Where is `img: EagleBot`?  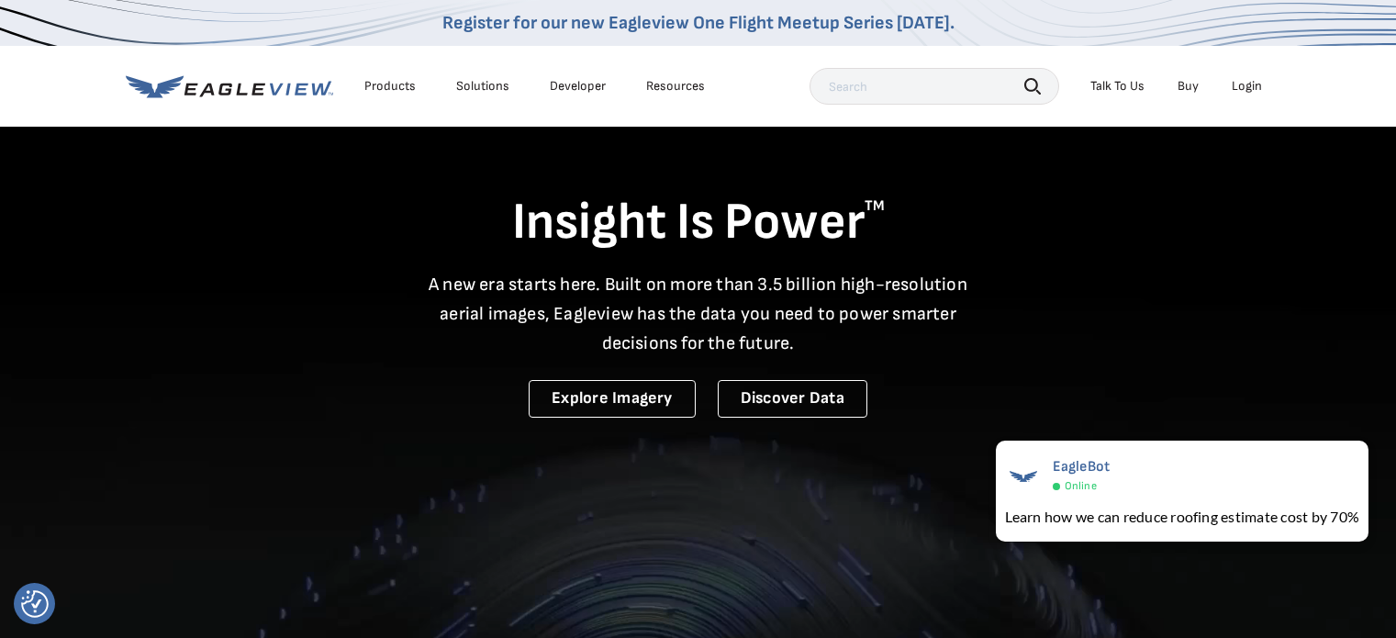
img: EagleBot is located at coordinates (1023, 476).